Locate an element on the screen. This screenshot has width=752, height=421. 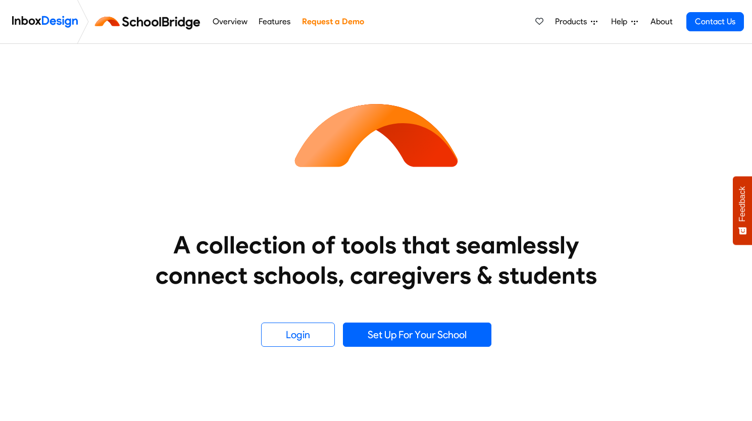
a: Features is located at coordinates (275, 22).